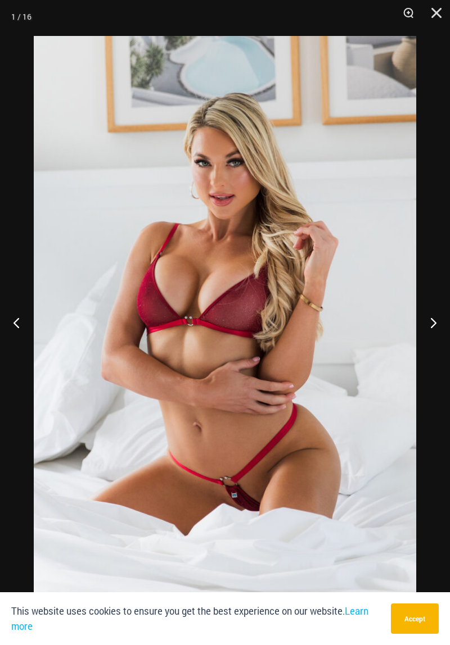 Image resolution: width=450 pixels, height=645 pixels. What do you see at coordinates (197, 619) in the screenshot?
I see `p: This website uses cookies to ensure you get the best experience on our website.` at bounding box center [197, 619].